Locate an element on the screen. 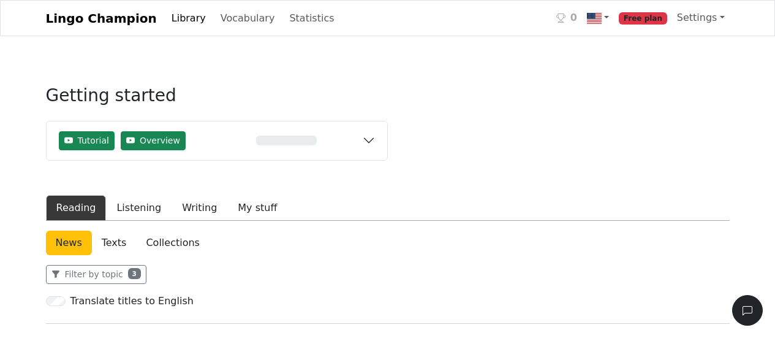 The height and width of the screenshot is (338, 775). button: Tutorial is located at coordinates (86, 140).